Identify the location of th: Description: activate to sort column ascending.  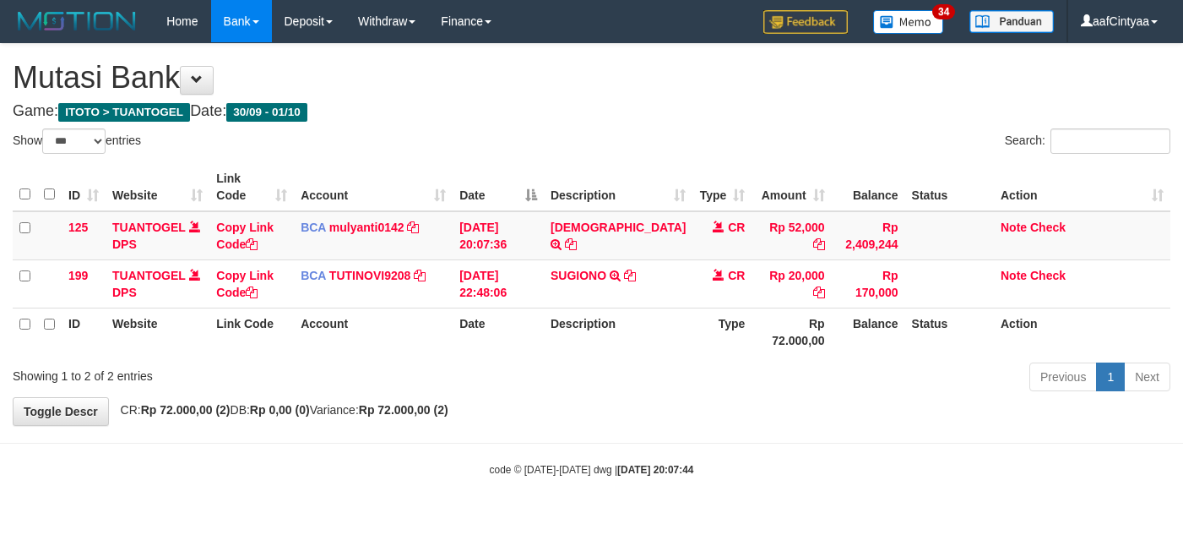
(618, 187).